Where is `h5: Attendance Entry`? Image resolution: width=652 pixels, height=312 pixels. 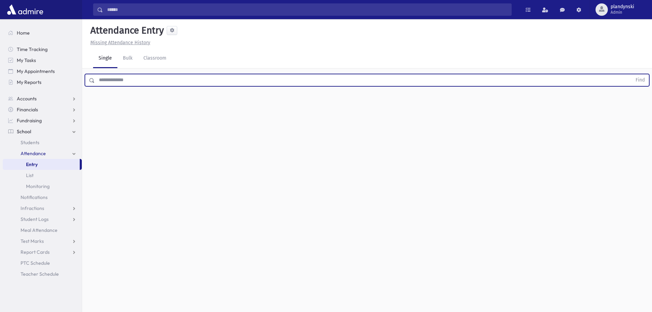
h5: Attendance Entry is located at coordinates (126, 30).